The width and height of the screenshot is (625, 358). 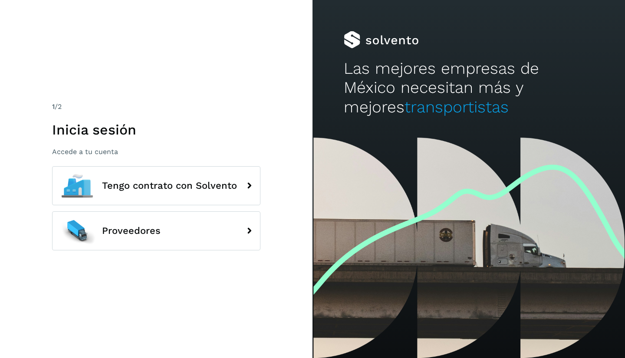 What do you see at coordinates (156, 130) in the screenshot?
I see `h1: Inicia sesión` at bounding box center [156, 130].